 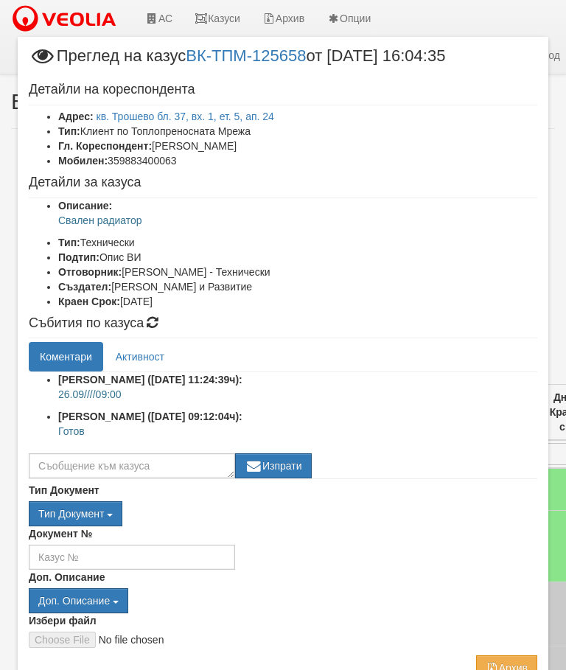 What do you see at coordinates (75, 514) in the screenshot?
I see `button: Тип Документ` at bounding box center [75, 514].